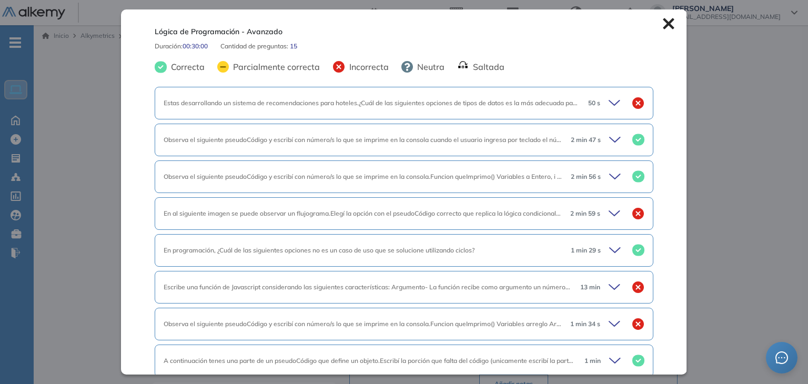  I want to click on span: 50 s, so click(594, 103).